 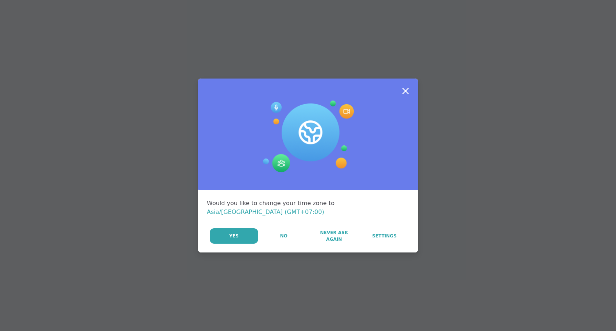 What do you see at coordinates (284, 236) in the screenshot?
I see `span: No` at bounding box center [284, 236].